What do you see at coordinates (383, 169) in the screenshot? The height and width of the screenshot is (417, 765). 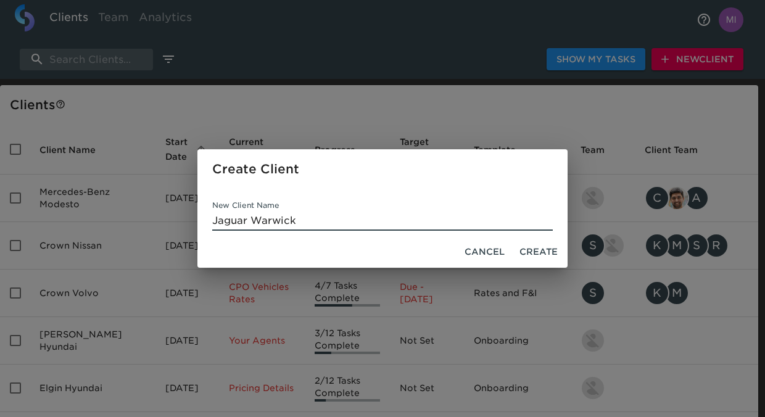 I see `h2: Create Client` at bounding box center [383, 169].